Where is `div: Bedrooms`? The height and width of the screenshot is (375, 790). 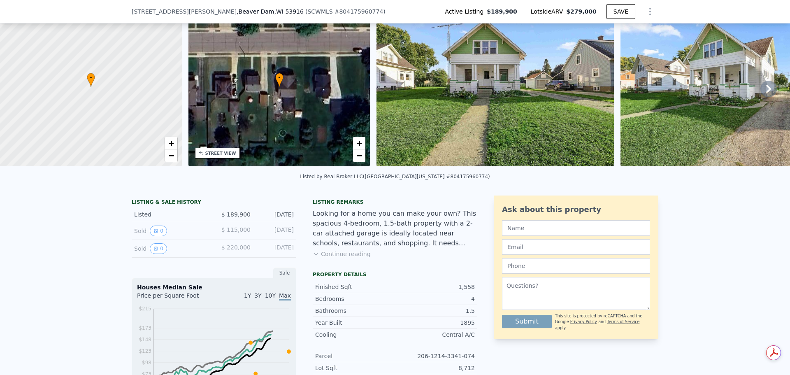 div: Bedrooms is located at coordinates (355, 299).